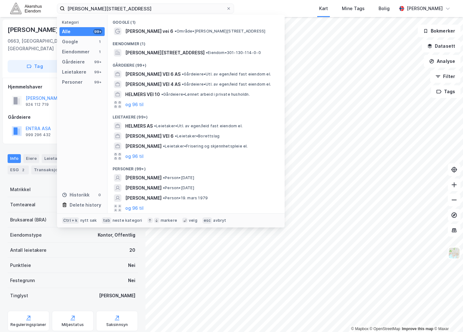  I want to click on div: 2, so click(23, 170).